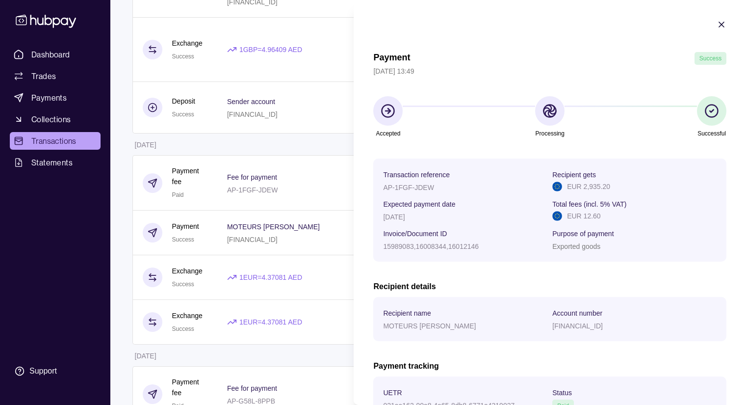  Describe the element at coordinates (415, 233) in the screenshot. I see `p: Invoice/Document ID` at that location.